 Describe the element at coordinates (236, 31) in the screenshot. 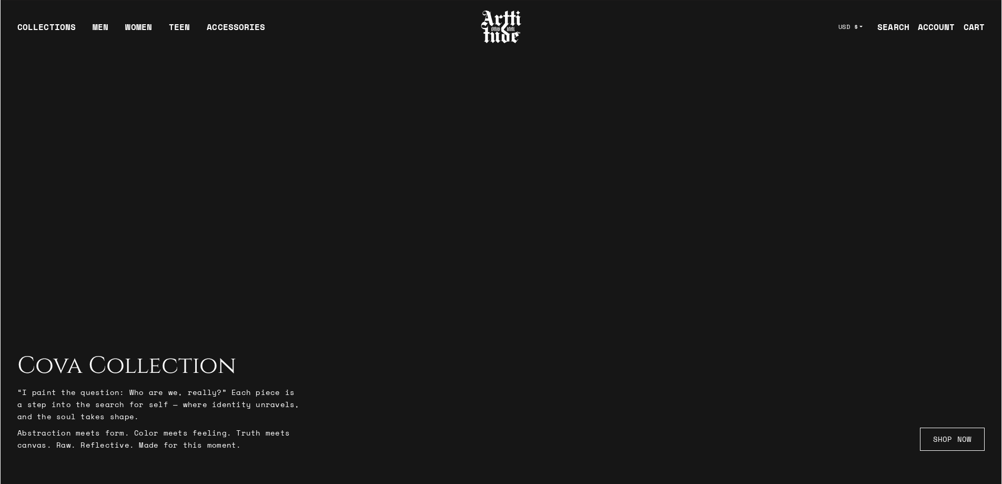

I see `div: ACCESSORIES` at that location.